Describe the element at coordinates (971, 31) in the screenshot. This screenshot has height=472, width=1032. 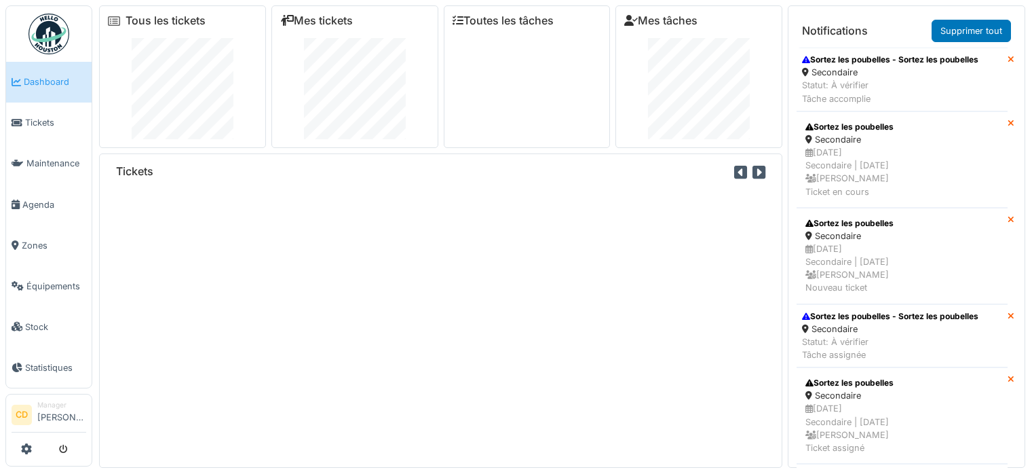
I see `a: Supprimer tout` at that location.